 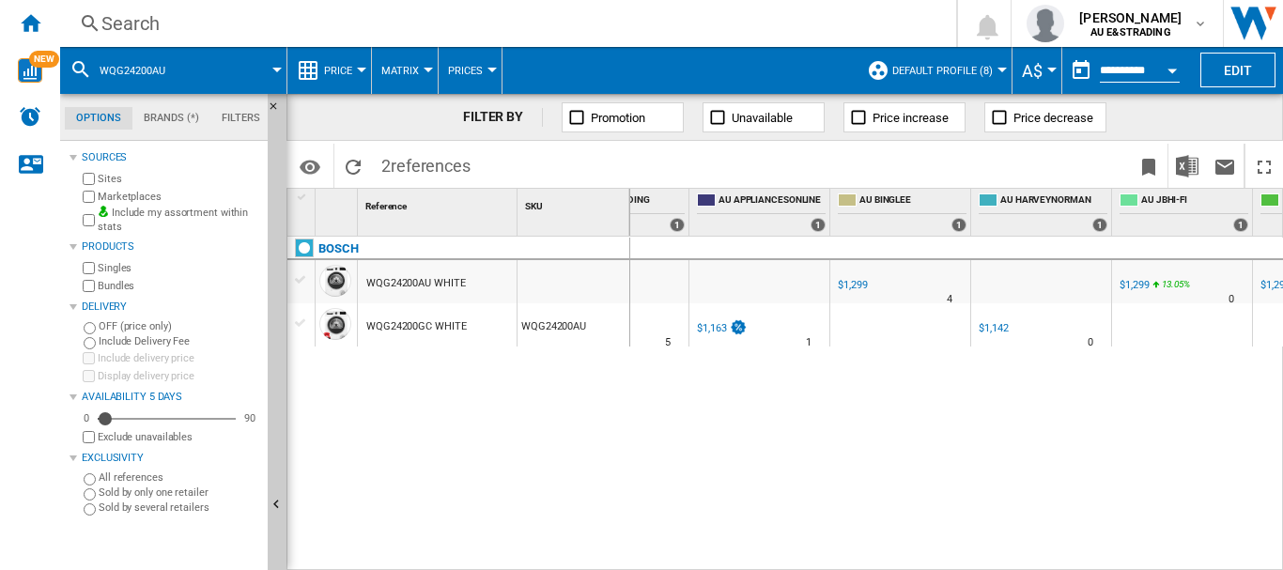 I want to click on div: SKU Sort None, so click(x=575, y=203).